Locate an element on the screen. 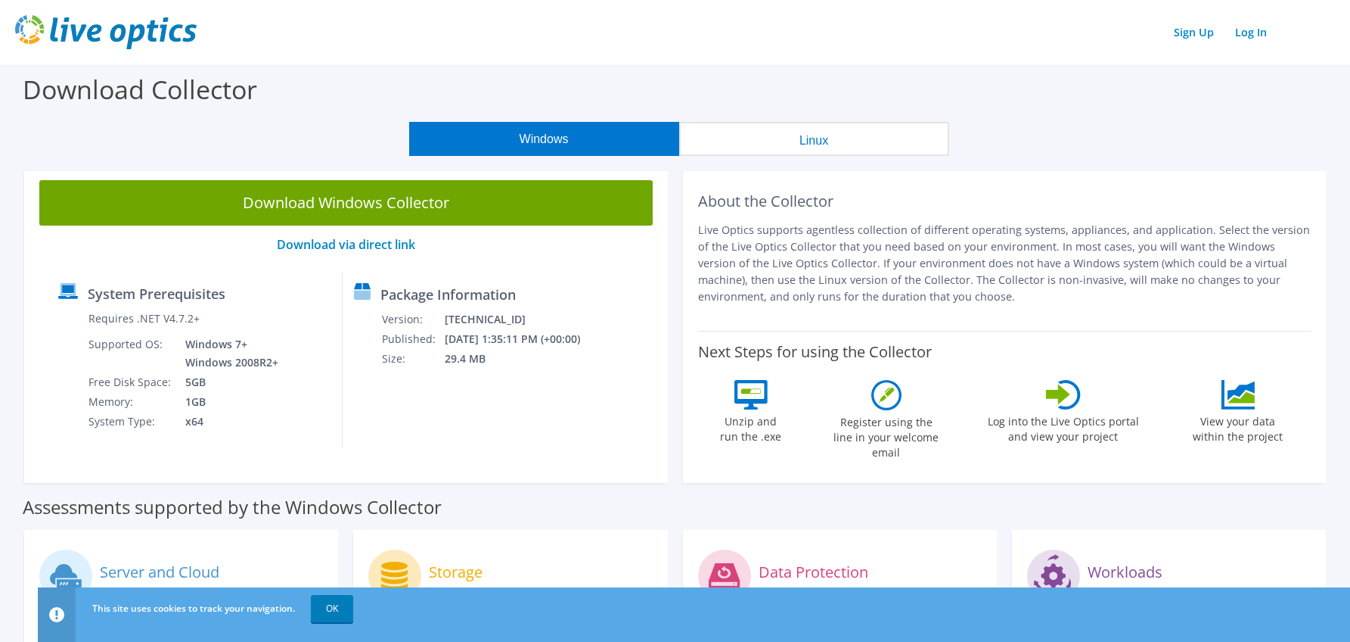  a: Download via direct link is located at coordinates (346, 244).